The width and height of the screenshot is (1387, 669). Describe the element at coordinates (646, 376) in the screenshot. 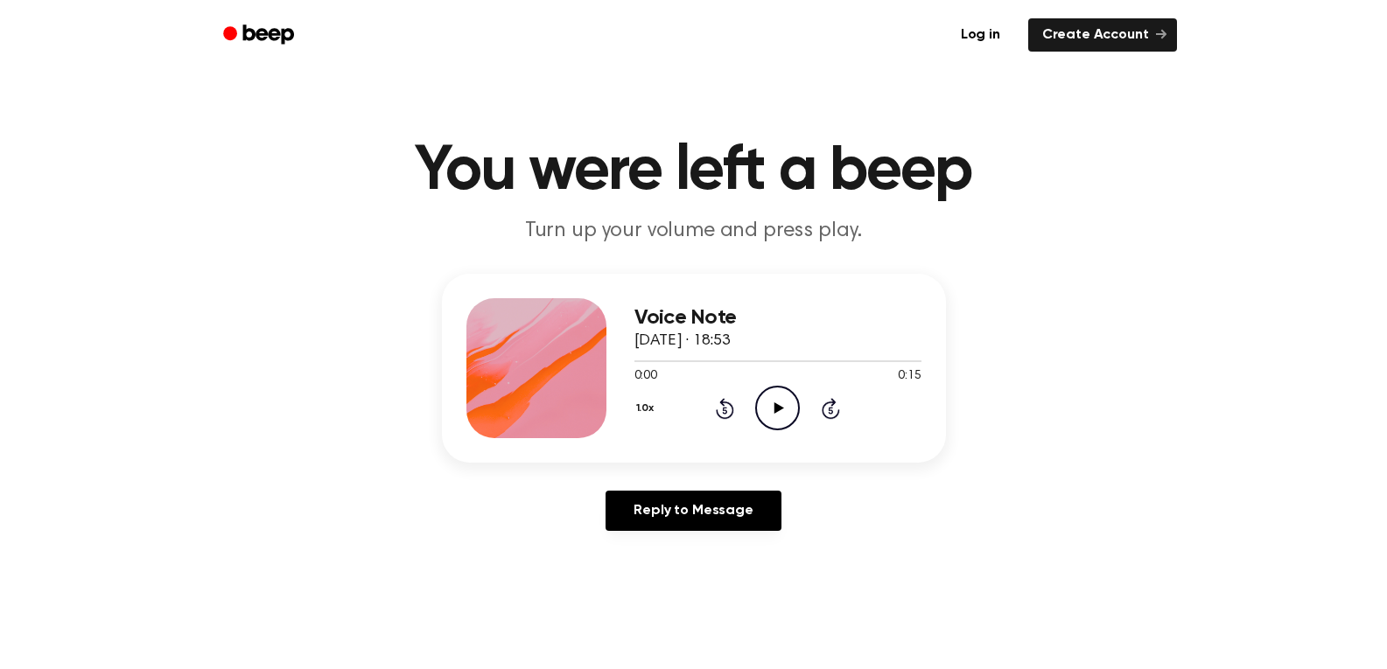

I see `span: 0:00` at that location.